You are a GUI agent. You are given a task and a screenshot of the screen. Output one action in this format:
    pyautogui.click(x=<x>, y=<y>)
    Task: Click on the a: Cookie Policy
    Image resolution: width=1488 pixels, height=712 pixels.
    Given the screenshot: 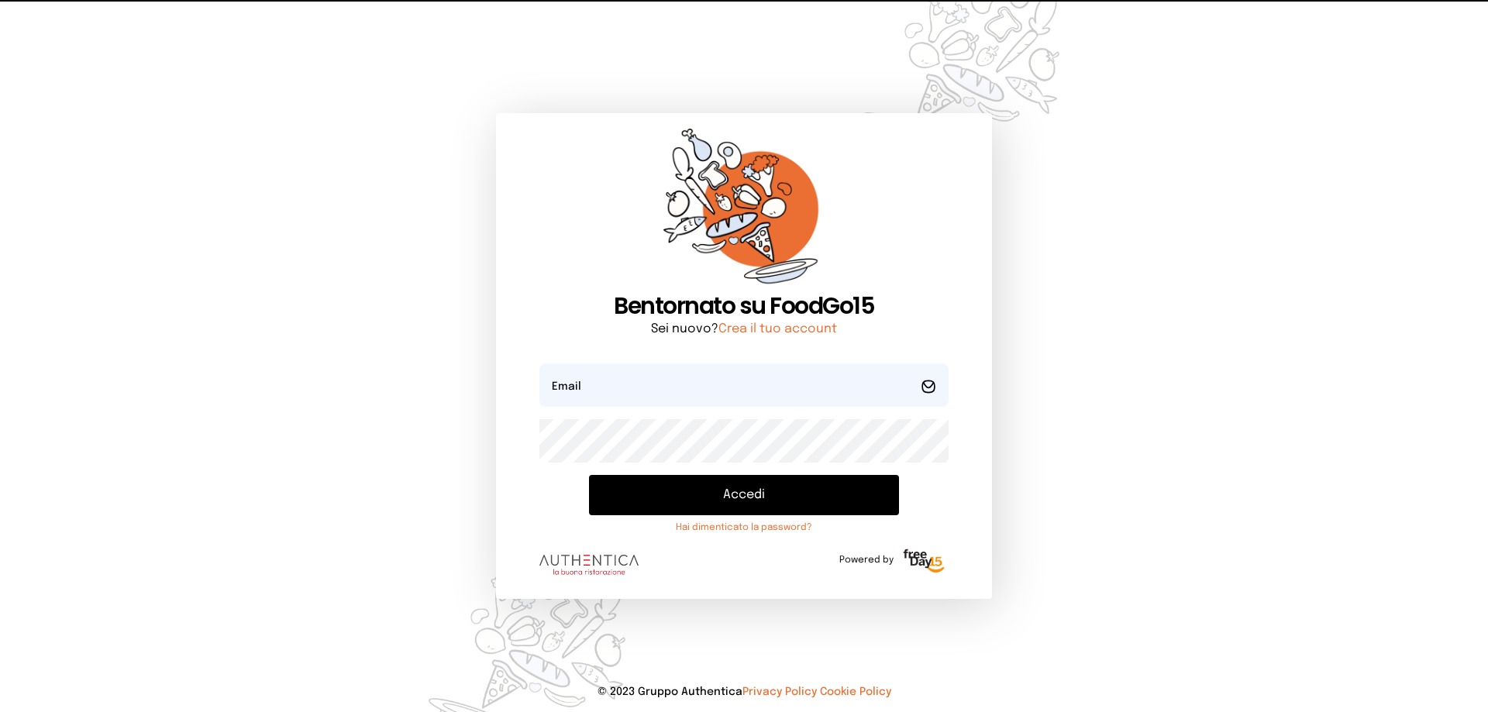 What is the action you would take?
    pyautogui.click(x=856, y=692)
    